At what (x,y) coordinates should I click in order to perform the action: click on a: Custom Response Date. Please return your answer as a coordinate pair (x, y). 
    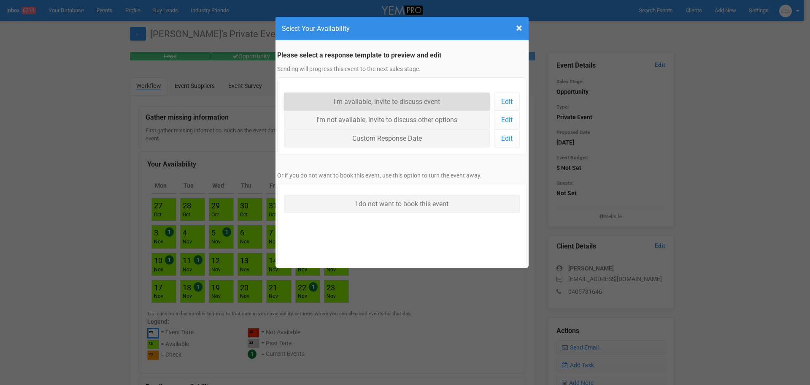
    Looking at the image, I should click on (387, 138).